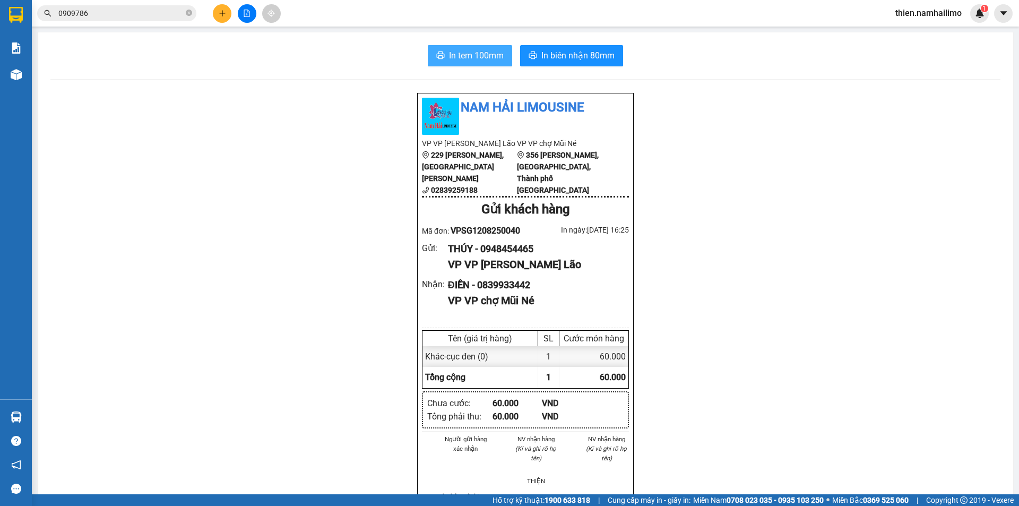 Image resolution: width=1019 pixels, height=506 pixels. What do you see at coordinates (460, 403) in the screenshot?
I see `div: Chưa cước :` at bounding box center [460, 403].